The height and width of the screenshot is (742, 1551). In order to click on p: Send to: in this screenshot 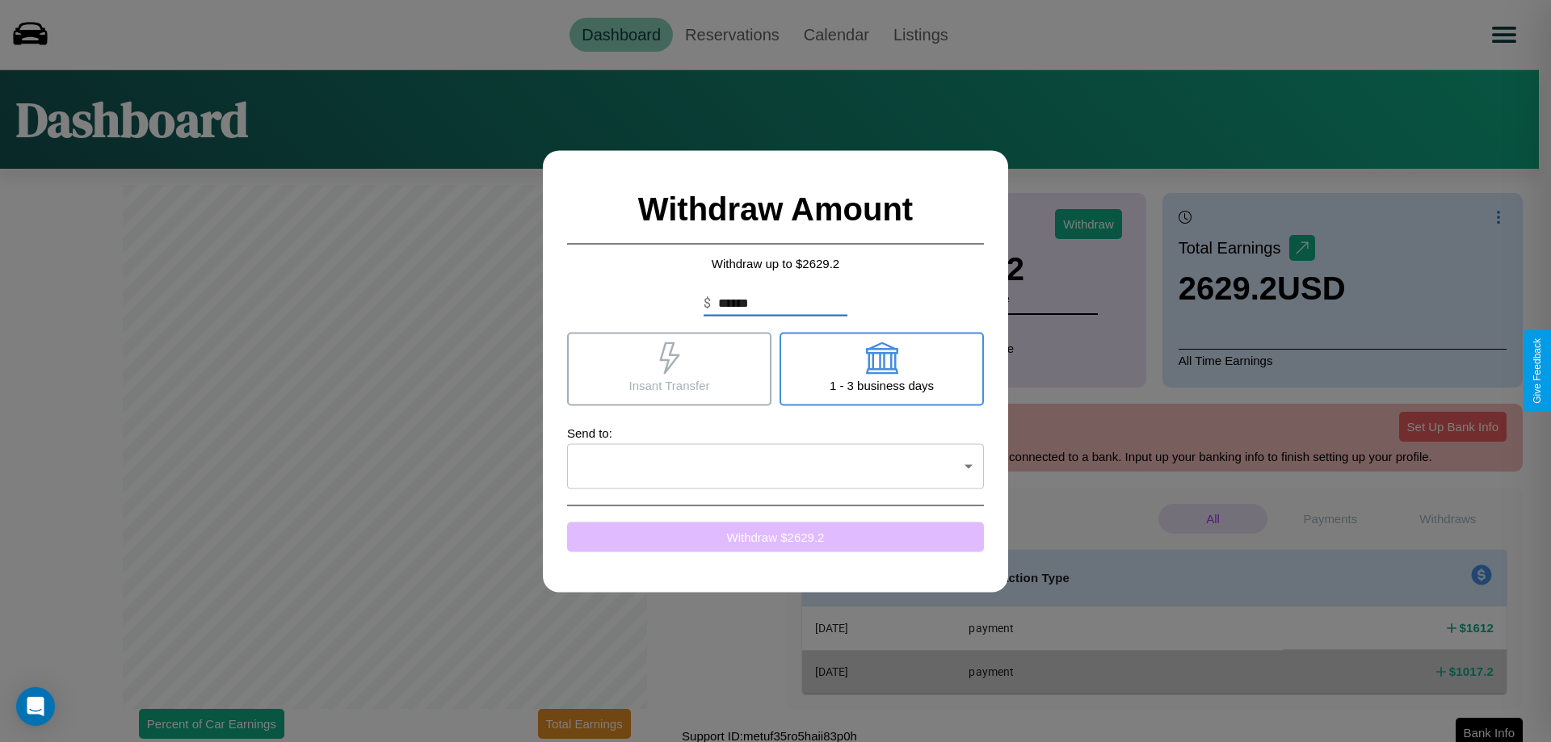, I will do `click(776, 432)`.